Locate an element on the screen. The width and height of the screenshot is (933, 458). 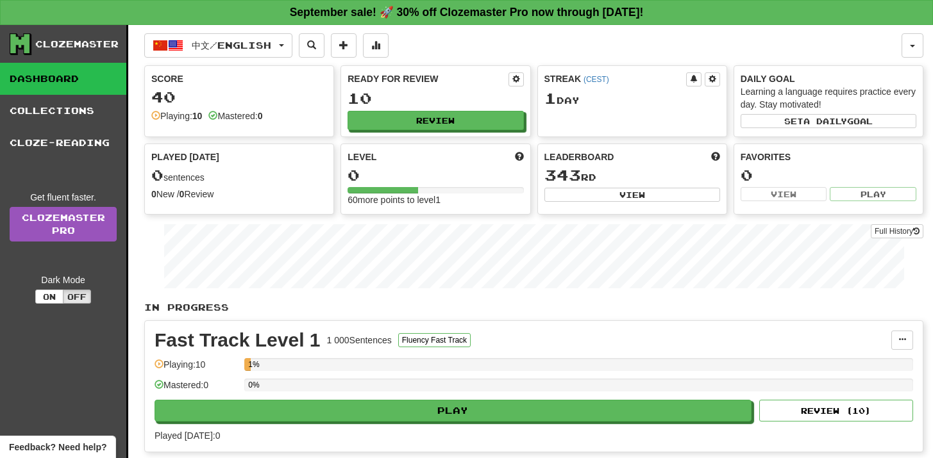
span: a daily is located at coordinates (825, 121).